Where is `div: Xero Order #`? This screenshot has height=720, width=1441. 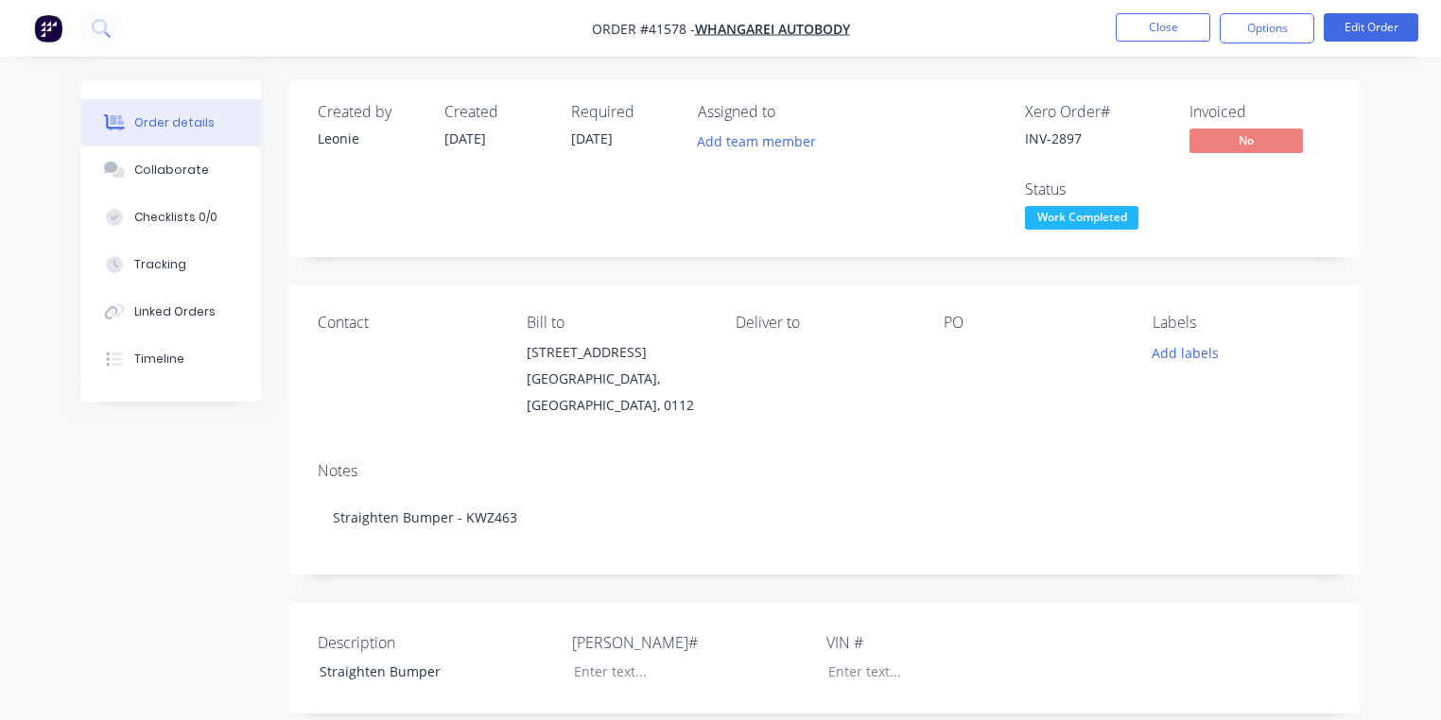
div: Xero Order # is located at coordinates (1096, 112).